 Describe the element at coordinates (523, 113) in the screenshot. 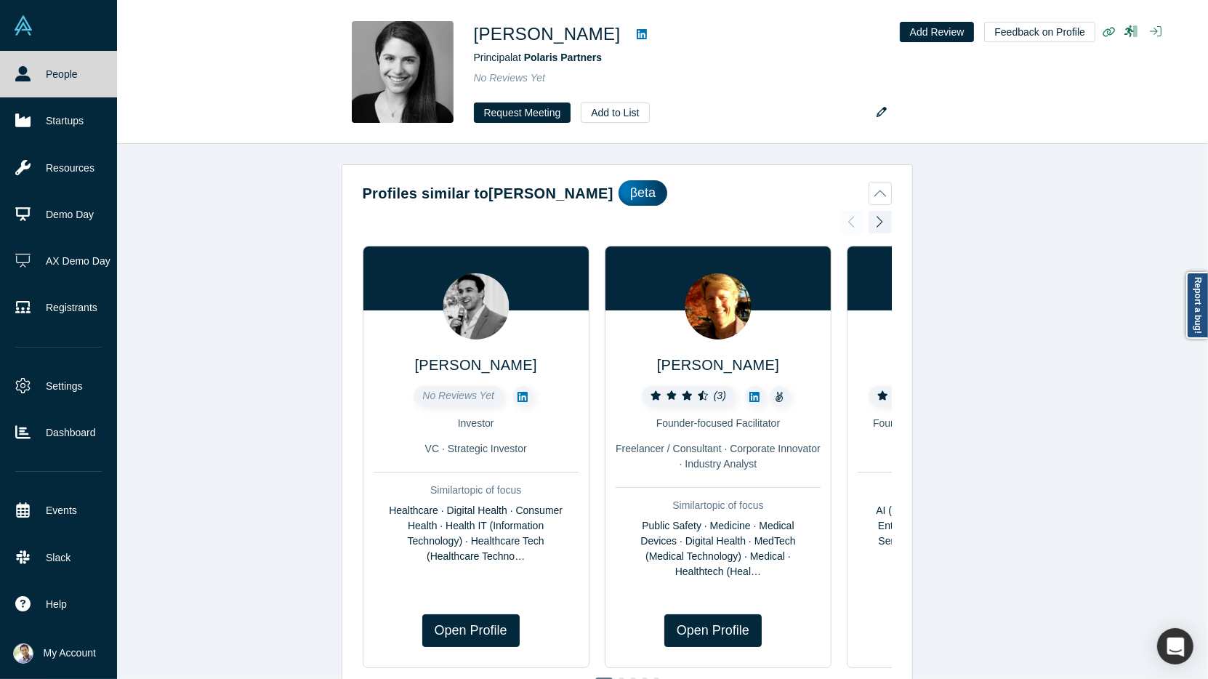

I see `button: Request Meeting` at that location.